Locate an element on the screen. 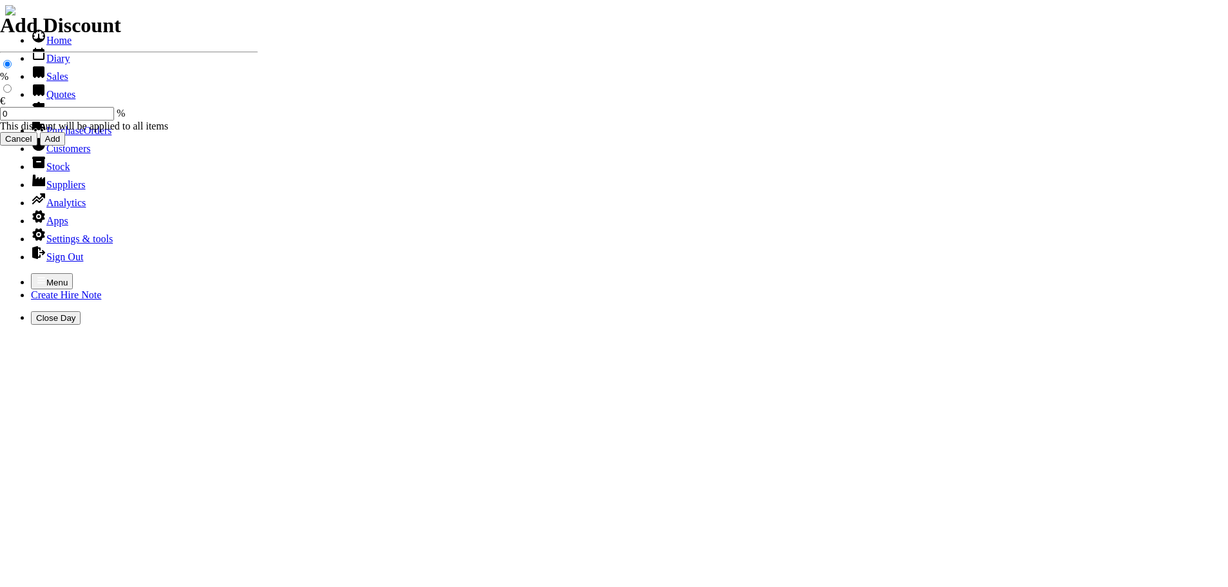  a: Create Hire Note is located at coordinates (66, 295).